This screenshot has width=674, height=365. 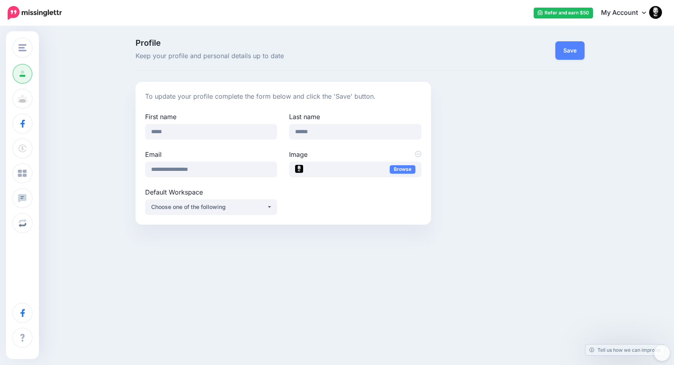 What do you see at coordinates (628, 13) in the screenshot?
I see `a: My Account` at bounding box center [628, 13].